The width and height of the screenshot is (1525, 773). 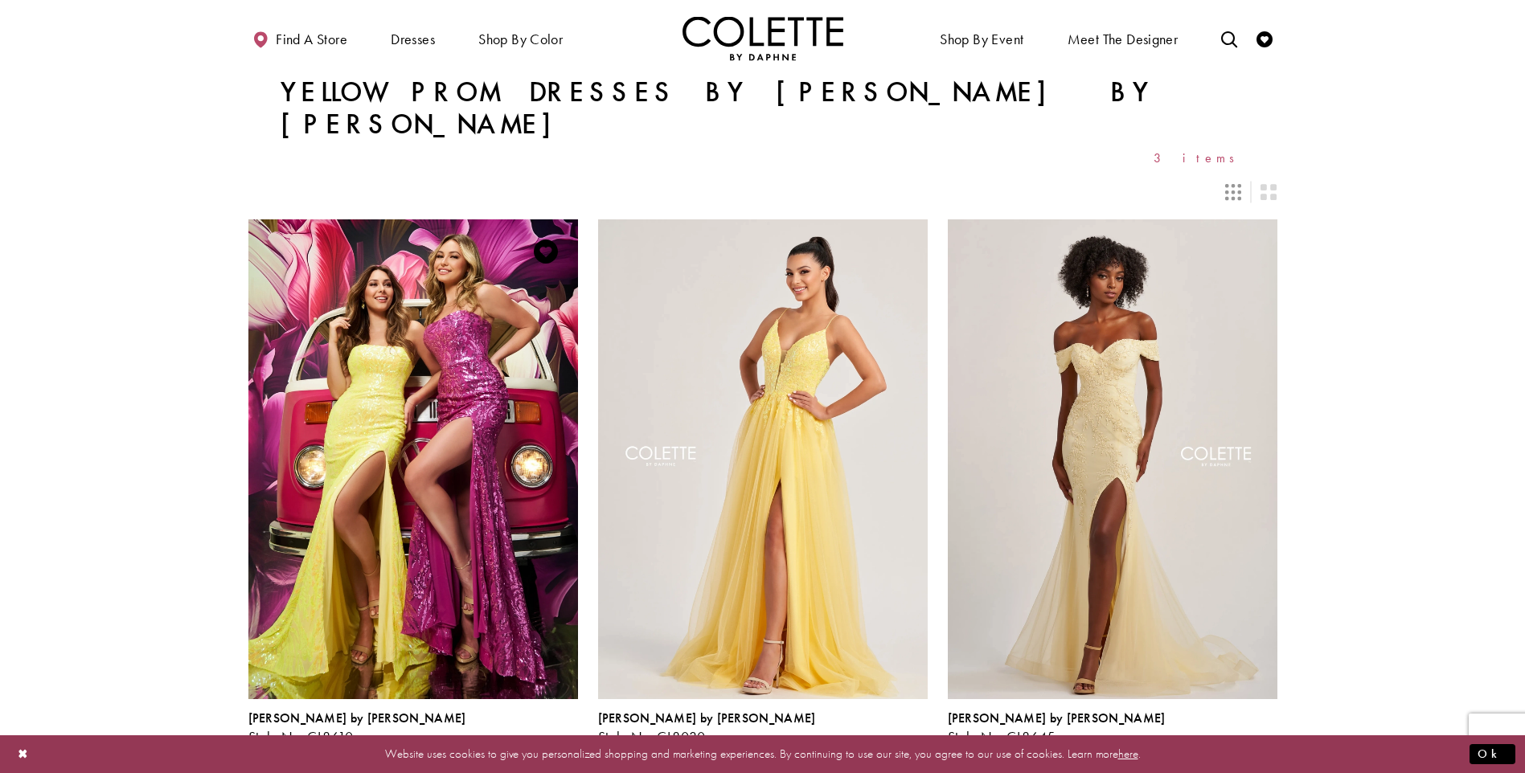 What do you see at coordinates (1199, 158) in the screenshot?
I see `span: 3 items` at bounding box center [1199, 158].